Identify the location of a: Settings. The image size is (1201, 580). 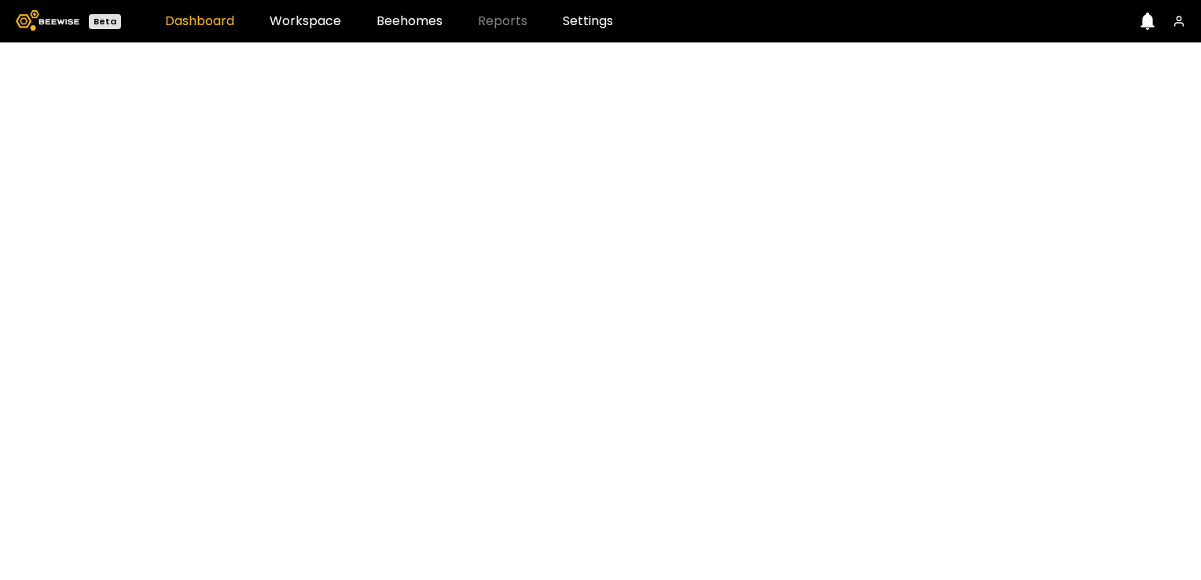
(588, 21).